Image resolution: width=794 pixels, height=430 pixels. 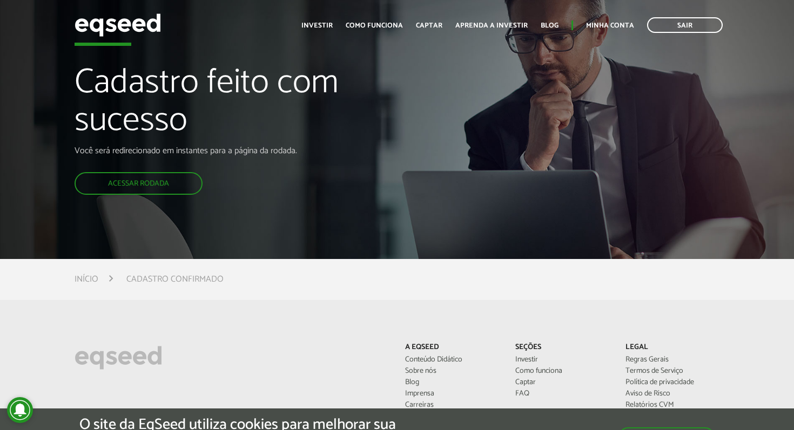 What do you see at coordinates (452, 360) in the screenshot?
I see `a: Conteúdo Didático` at bounding box center [452, 360].